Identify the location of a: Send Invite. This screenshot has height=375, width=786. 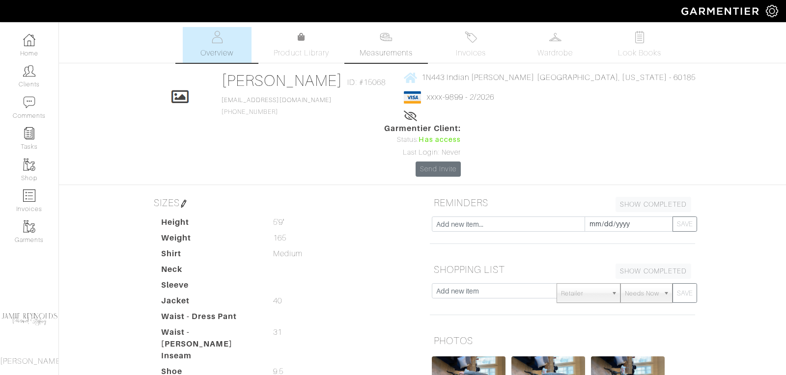
(438, 169).